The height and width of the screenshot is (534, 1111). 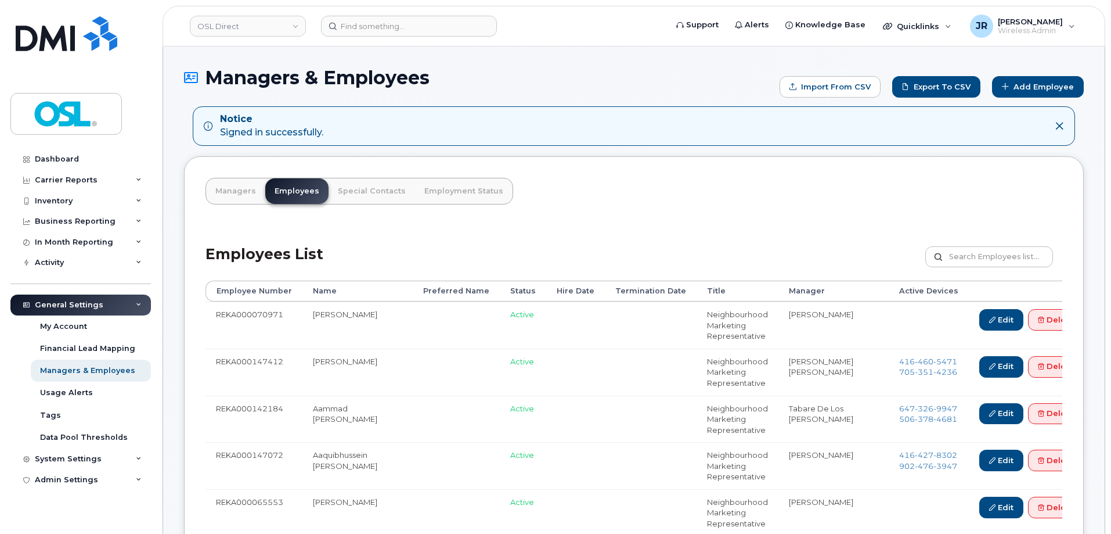 I want to click on h2: Employees List, so click(x=264, y=263).